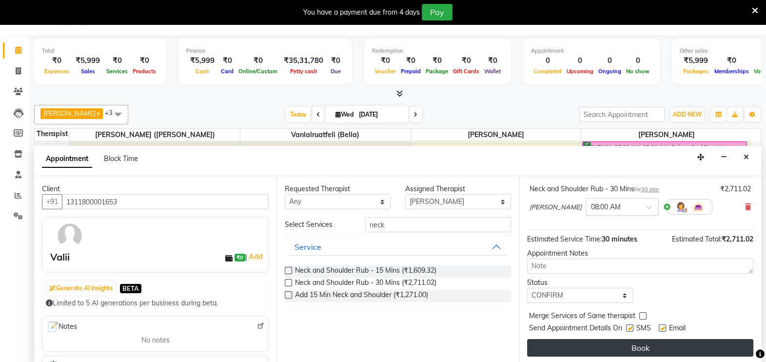 This screenshot has width=766, height=362. What do you see at coordinates (731, 71) in the screenshot?
I see `span: Memberships` at bounding box center [731, 71].